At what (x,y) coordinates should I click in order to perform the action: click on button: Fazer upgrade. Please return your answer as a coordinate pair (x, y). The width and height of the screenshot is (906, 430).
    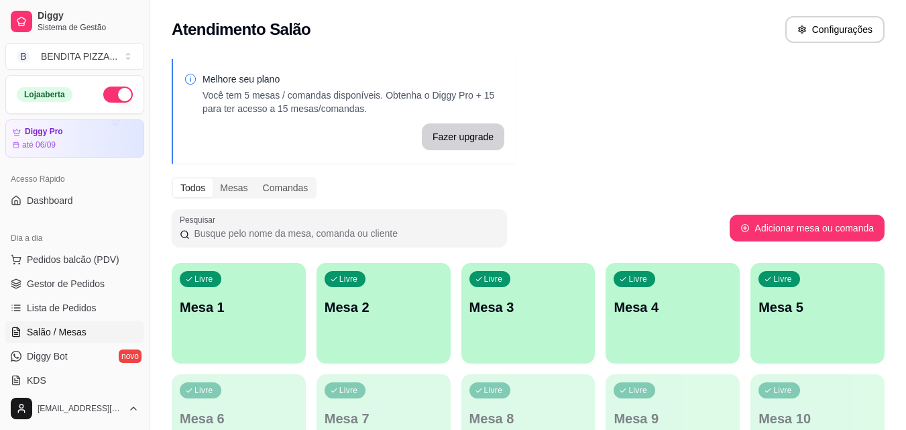
    Looking at the image, I should click on (463, 137).